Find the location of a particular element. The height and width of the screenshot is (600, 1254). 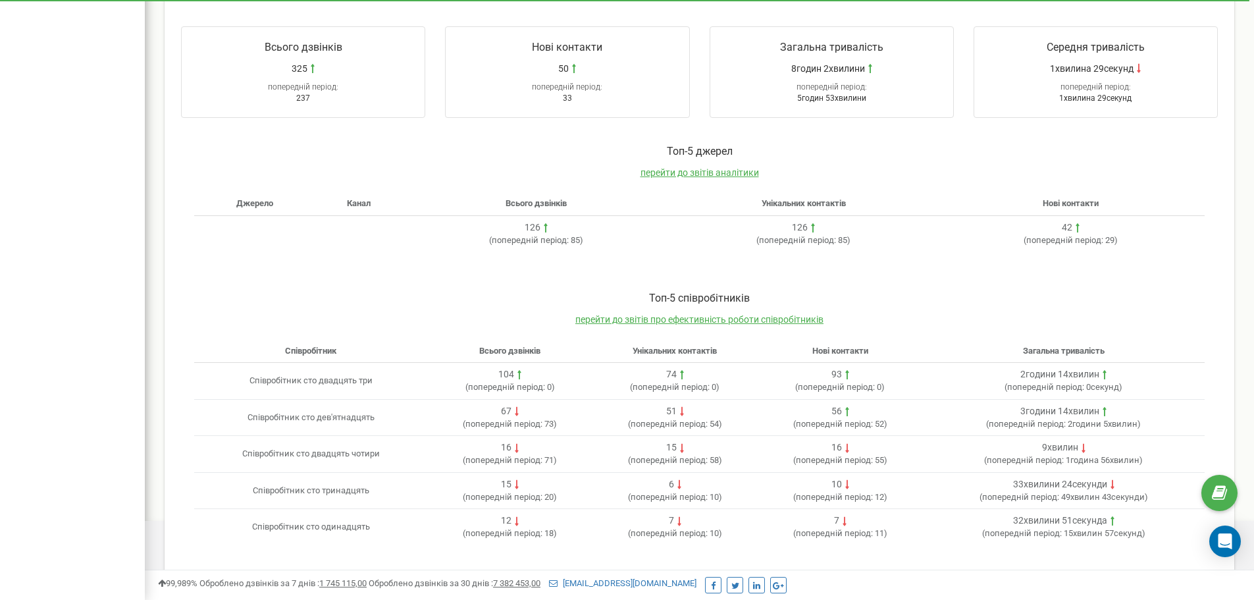

td: Співробітник сто двадцять чотири is located at coordinates (311, 454).